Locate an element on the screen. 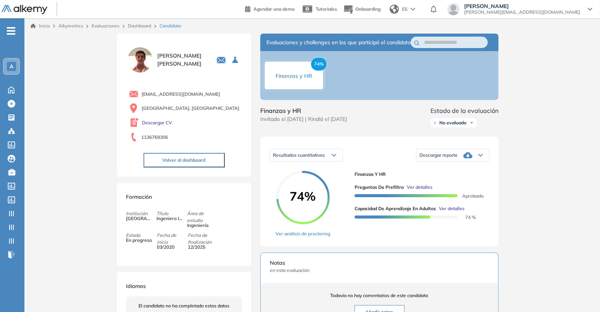 The height and width of the screenshot is (312, 600). span: El candidato no ha completado estos datos is located at coordinates (184, 306).